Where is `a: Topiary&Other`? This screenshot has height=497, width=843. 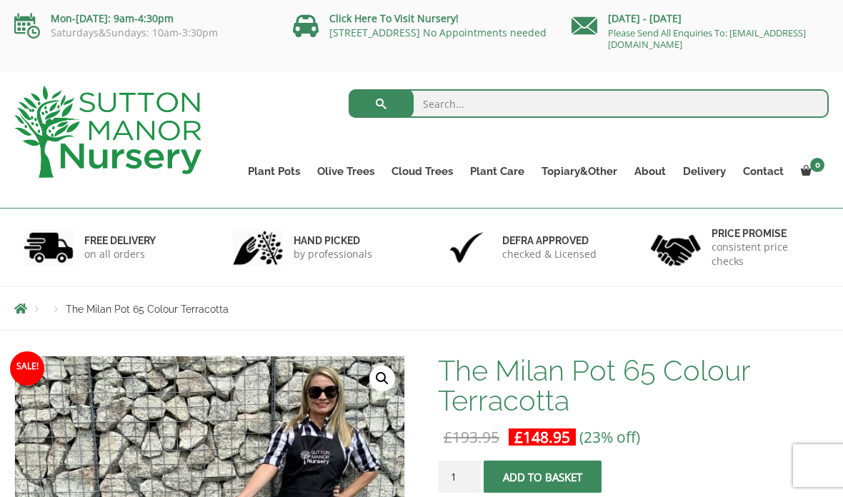
a: Topiary&Other is located at coordinates (579, 171).